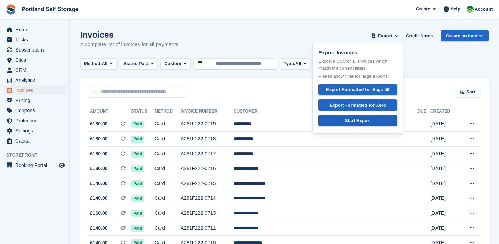 The width and height of the screenshot is (499, 244). Describe the element at coordinates (36, 110) in the screenshot. I see `span: Coupons` at that location.